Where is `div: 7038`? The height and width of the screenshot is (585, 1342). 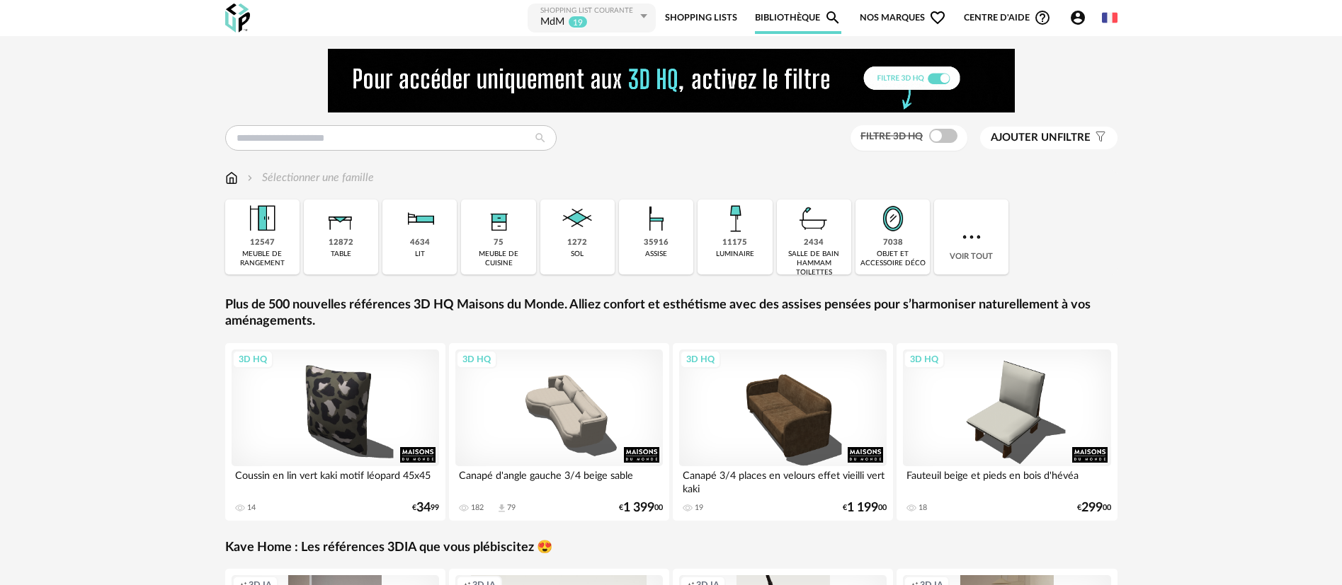
div: 7038 is located at coordinates (893, 243).